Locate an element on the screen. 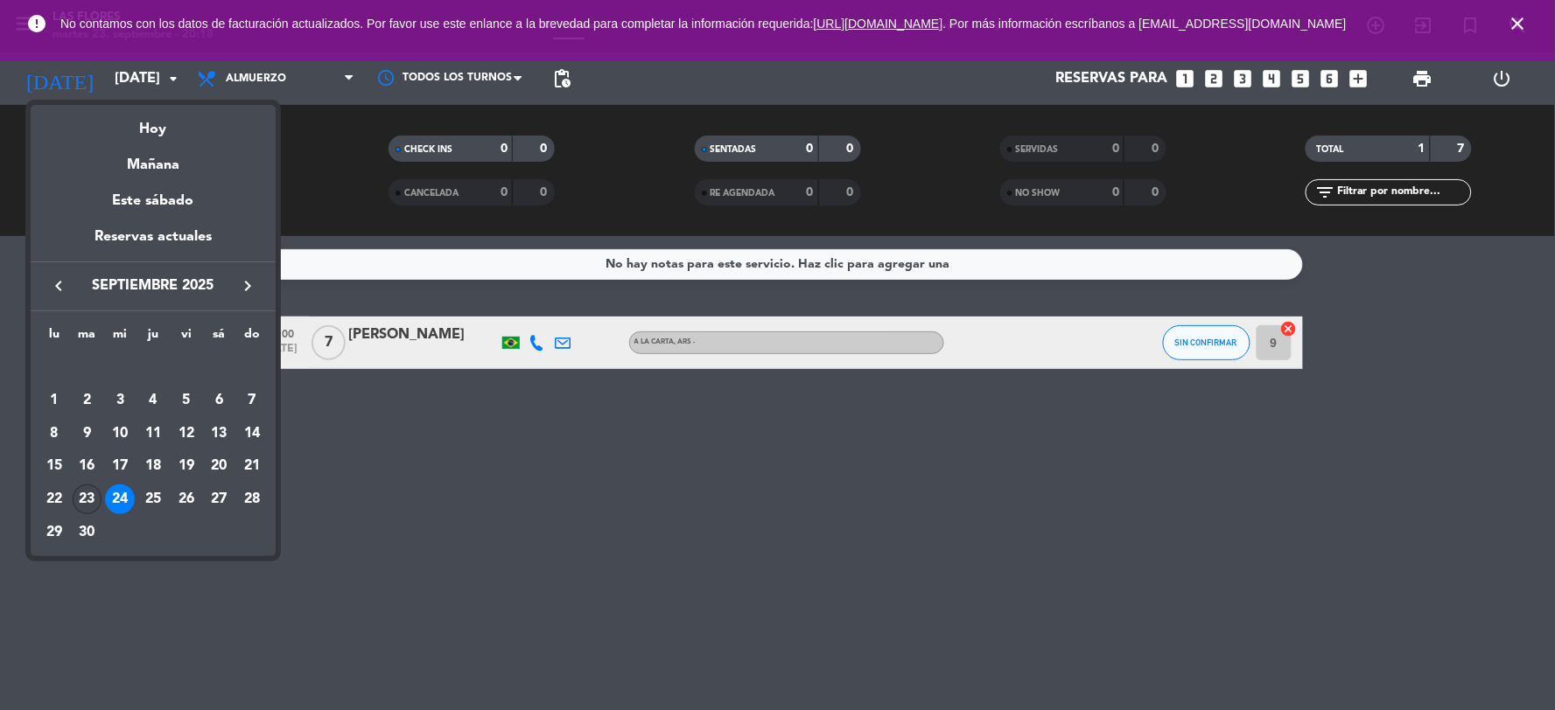 This screenshot has height=710, width=1555. td: 24 de septiembre de 2025 is located at coordinates (120, 500).